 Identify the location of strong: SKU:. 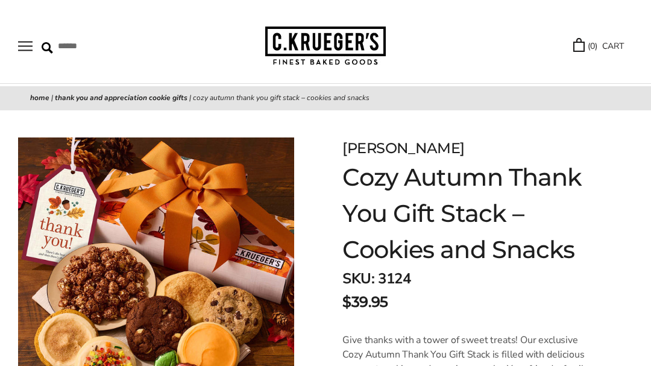
(358, 279).